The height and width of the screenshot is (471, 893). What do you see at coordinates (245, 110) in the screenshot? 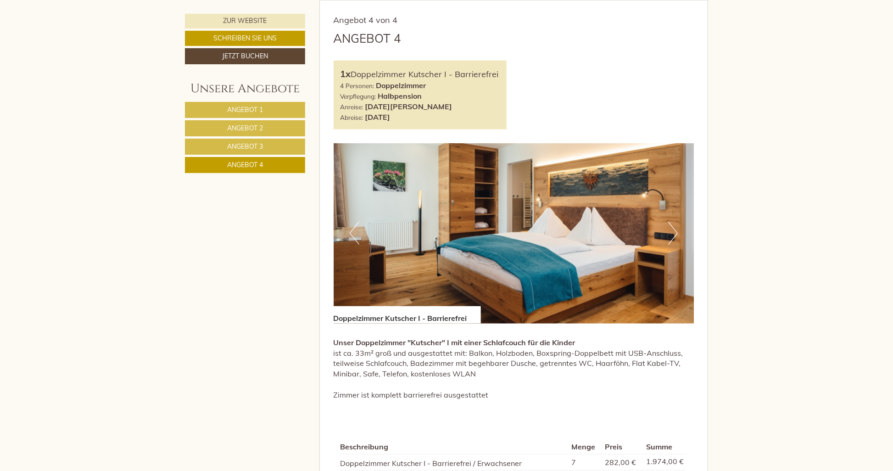
I see `span: Angebot 1` at bounding box center [245, 110].